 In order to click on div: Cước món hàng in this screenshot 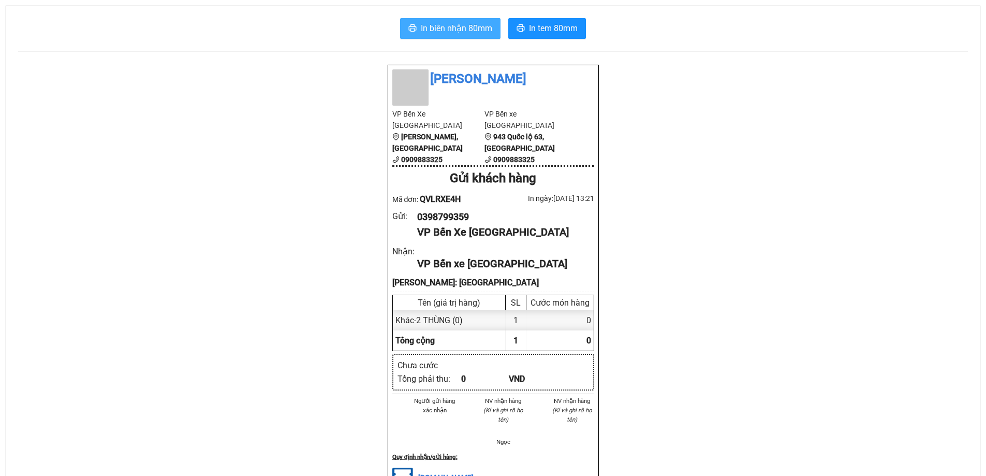, I will do `click(560, 302)`.